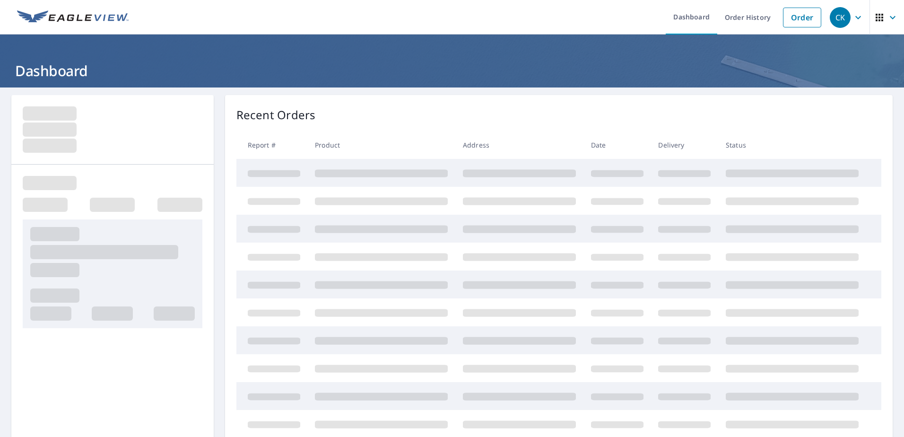  Describe the element at coordinates (684, 145) in the screenshot. I see `th: Delivery` at that location.